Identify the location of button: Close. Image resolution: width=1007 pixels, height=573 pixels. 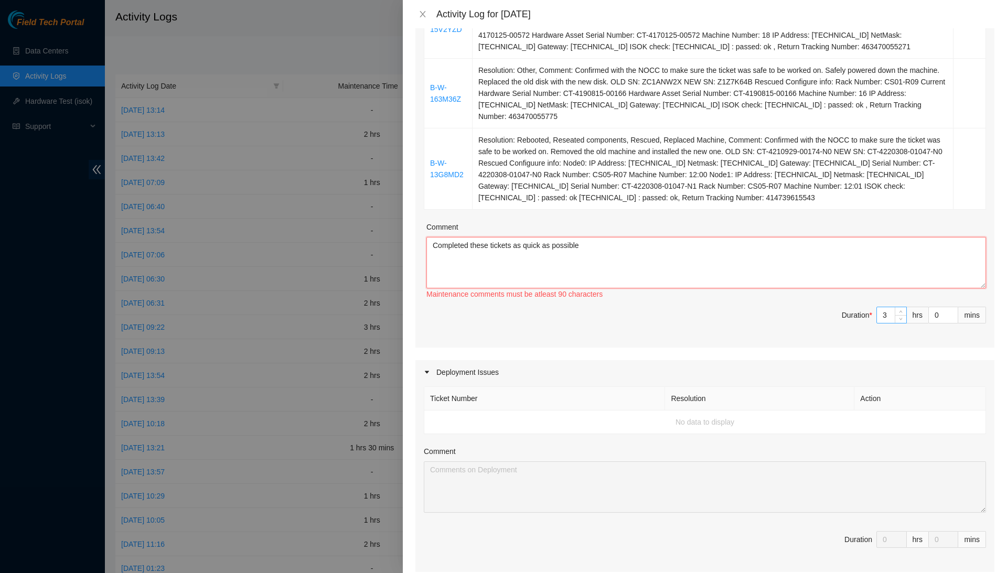
(423, 14).